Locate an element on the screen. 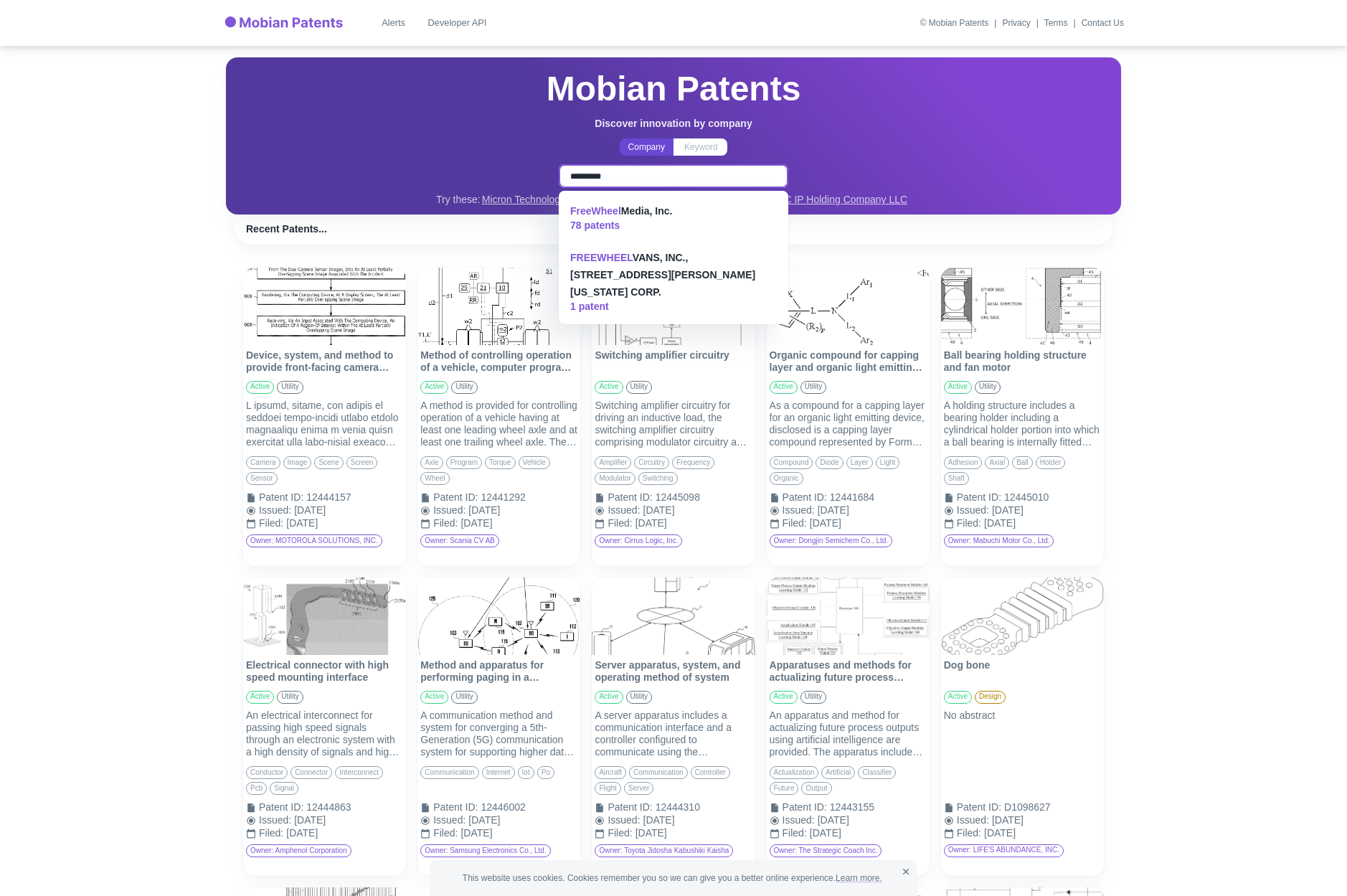 The width and height of the screenshot is (1347, 896). span: conductor is located at coordinates (267, 773).